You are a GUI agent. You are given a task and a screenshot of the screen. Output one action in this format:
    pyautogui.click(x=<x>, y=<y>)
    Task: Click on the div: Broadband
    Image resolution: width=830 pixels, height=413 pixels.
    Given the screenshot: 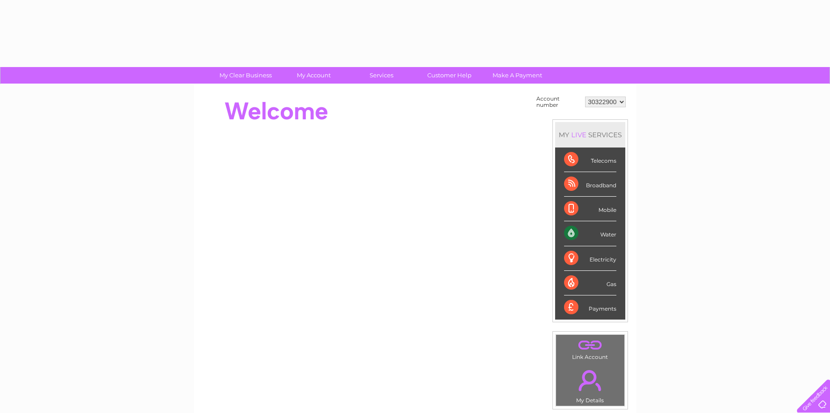 What is the action you would take?
    pyautogui.click(x=590, y=184)
    